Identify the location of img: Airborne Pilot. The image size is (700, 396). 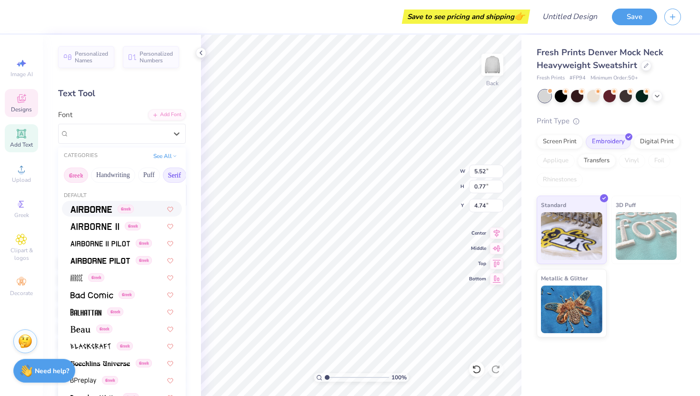
(100, 261).